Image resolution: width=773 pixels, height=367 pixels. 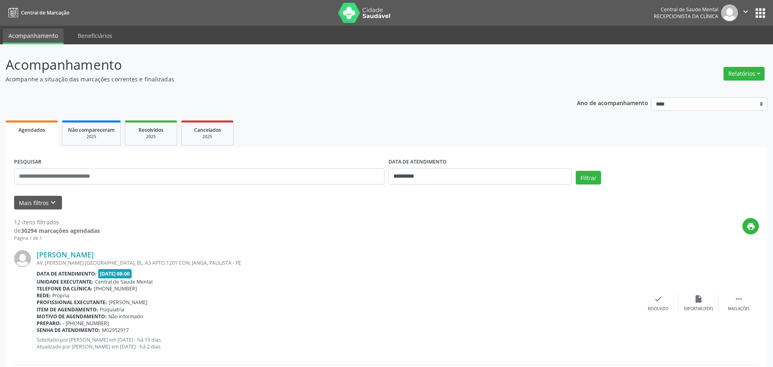 I want to click on button: print, so click(x=750, y=226).